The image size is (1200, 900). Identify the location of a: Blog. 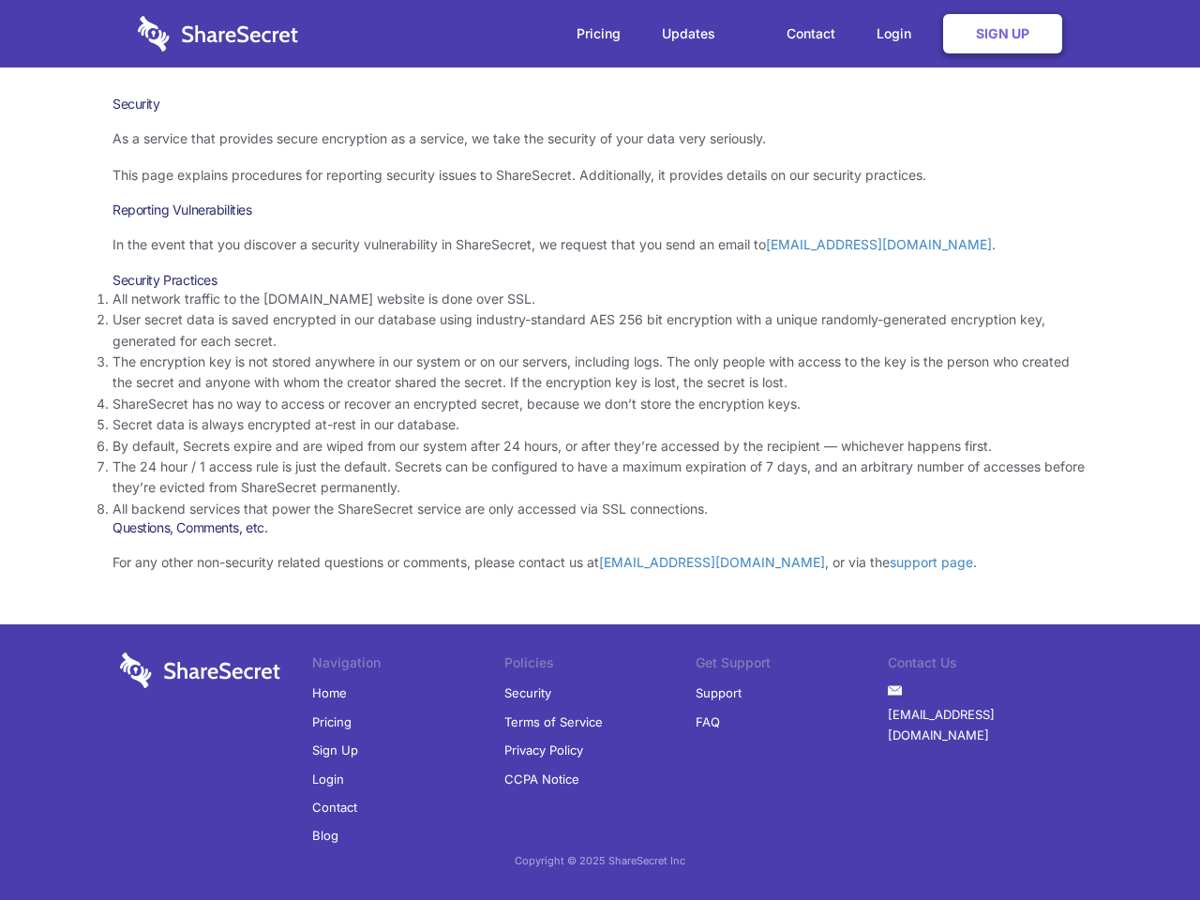
(325, 836).